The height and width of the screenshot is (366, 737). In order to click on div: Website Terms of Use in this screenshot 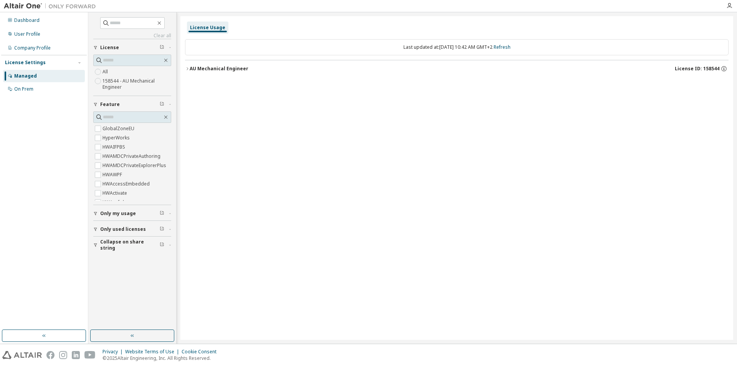, I will do `click(153, 351)`.